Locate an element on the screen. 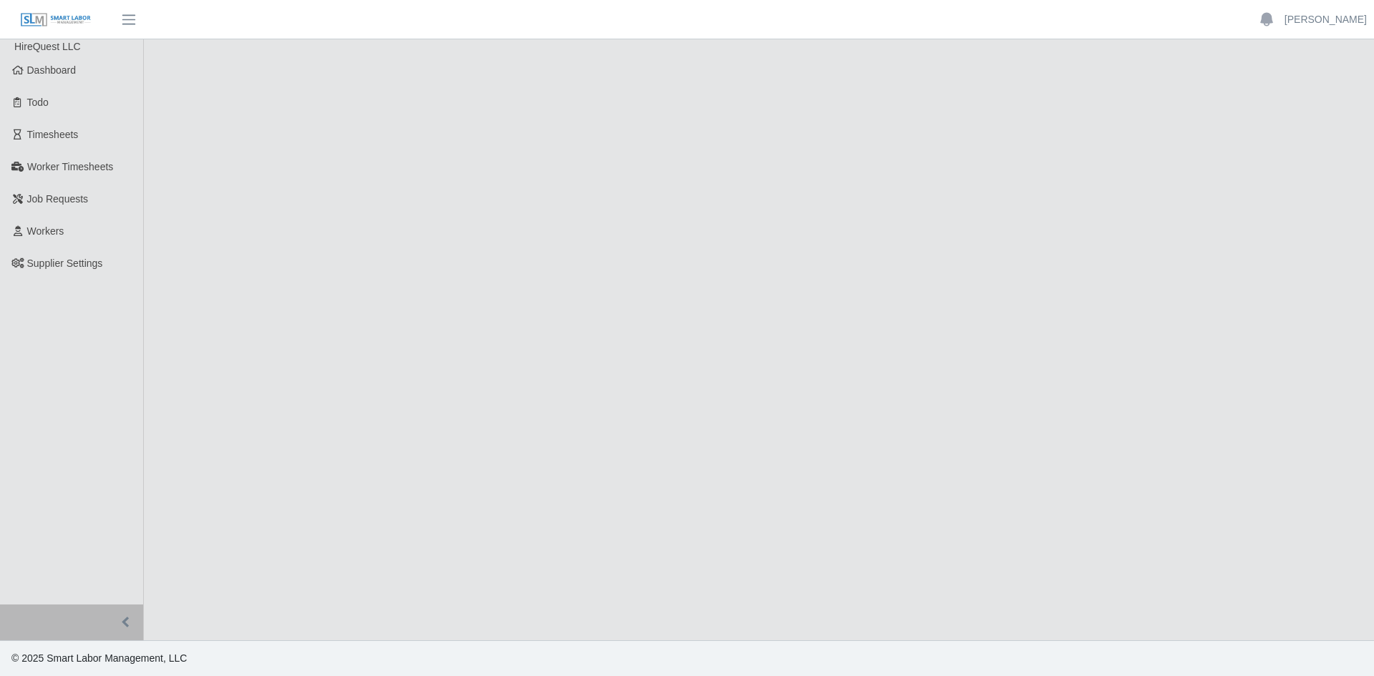 This screenshot has width=1374, height=676. span: Supplier Settings is located at coordinates (65, 263).